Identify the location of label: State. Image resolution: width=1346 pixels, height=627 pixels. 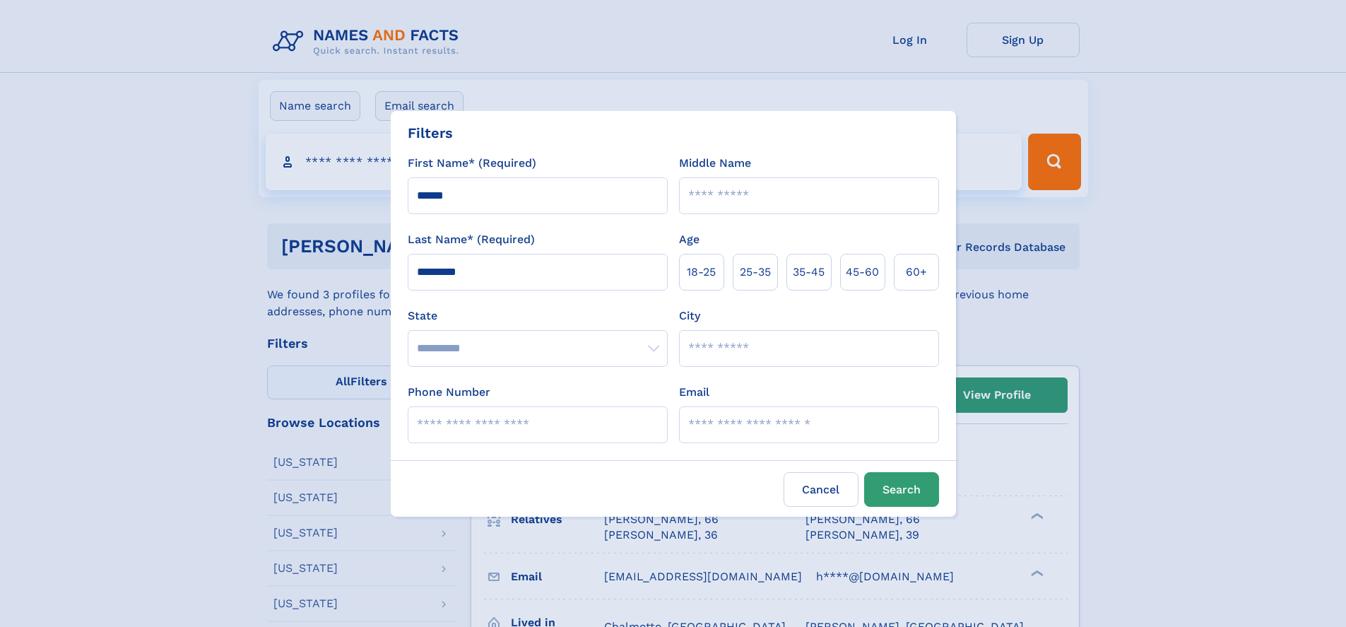
(538, 316).